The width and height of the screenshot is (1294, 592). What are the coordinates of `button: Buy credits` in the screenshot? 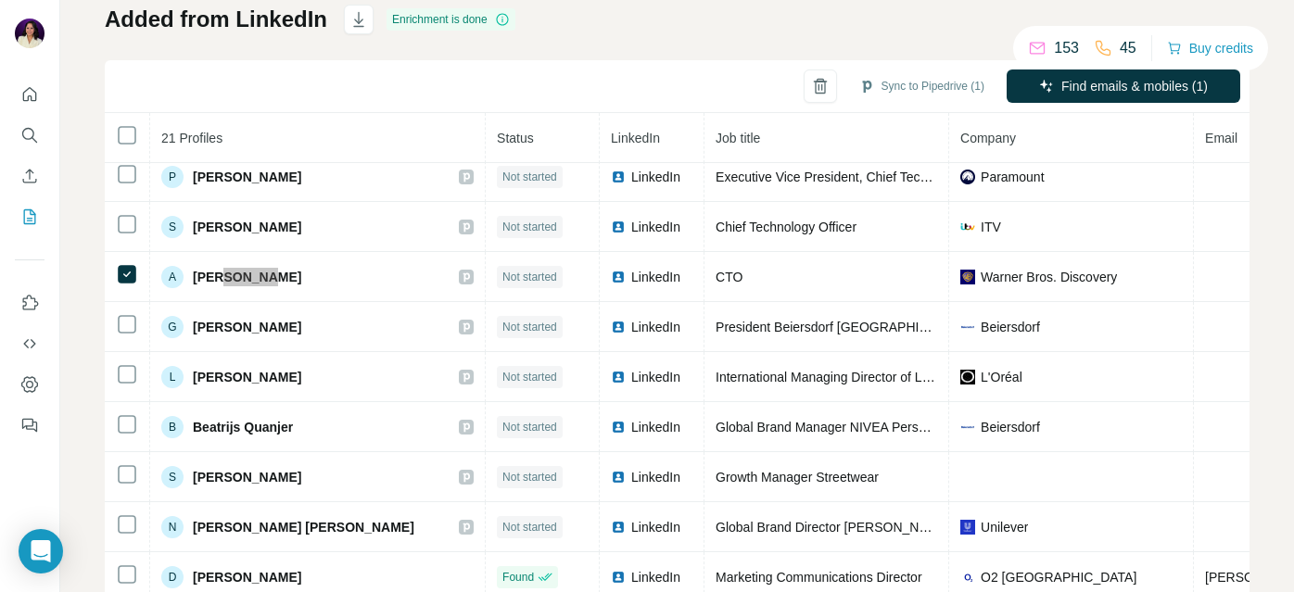 It's located at (1210, 48).